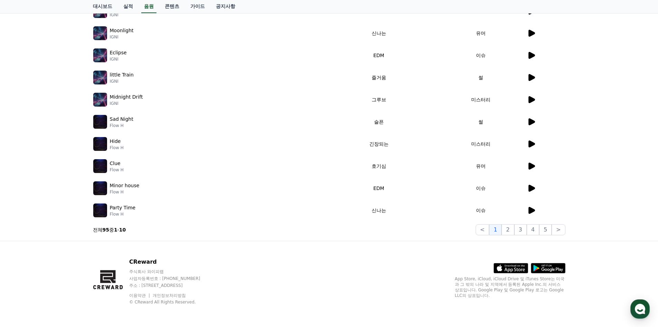  What do you see at coordinates (67, 228) in the screenshot?
I see `a: 대화` at bounding box center [67, 228].